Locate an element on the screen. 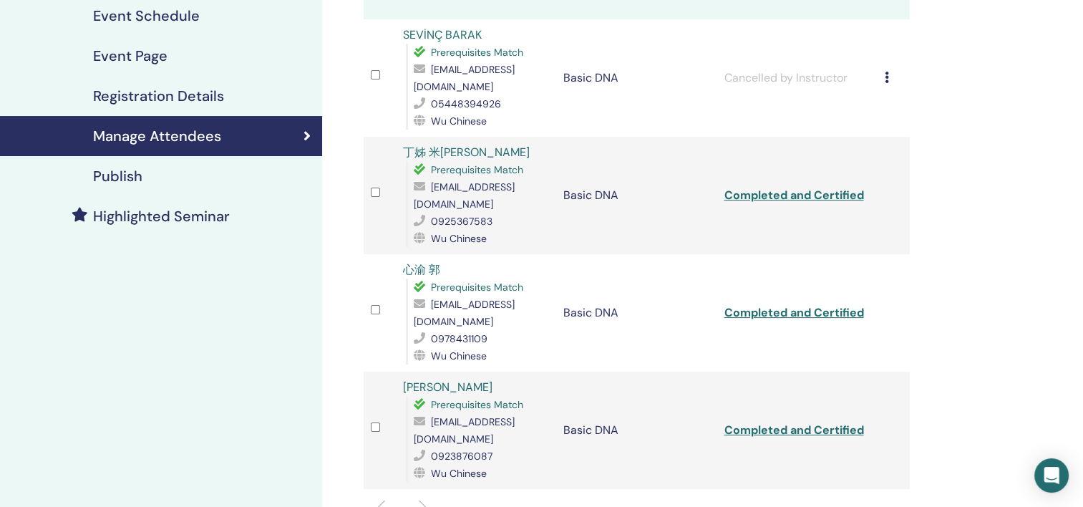  div: Open Intercom Messenger is located at coordinates (1051, 475).